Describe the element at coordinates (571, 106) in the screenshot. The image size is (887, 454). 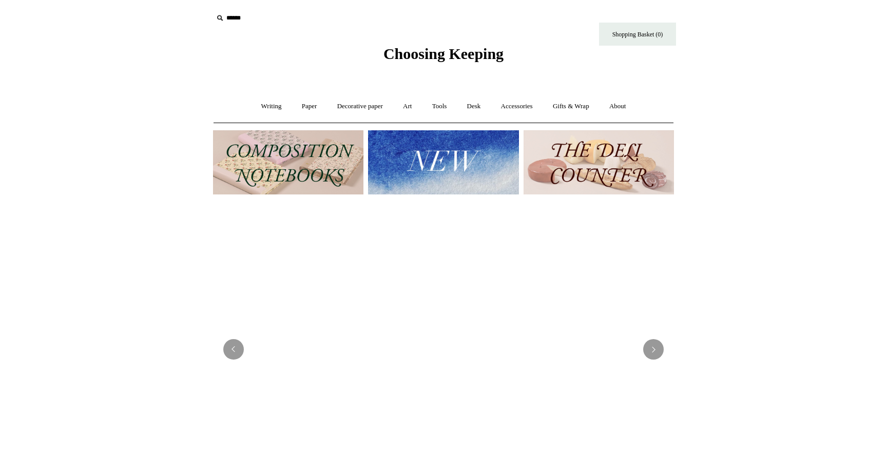
I see `a: Gifts & Wrap` at that location.